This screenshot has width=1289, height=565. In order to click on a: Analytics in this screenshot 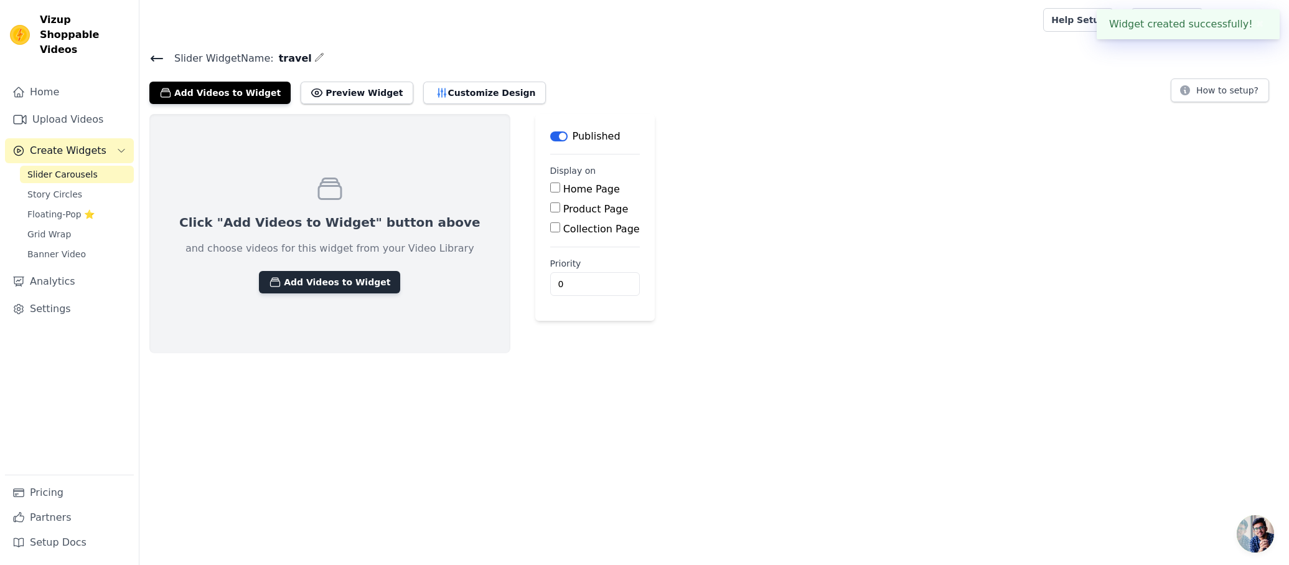, I will do `click(69, 281)`.